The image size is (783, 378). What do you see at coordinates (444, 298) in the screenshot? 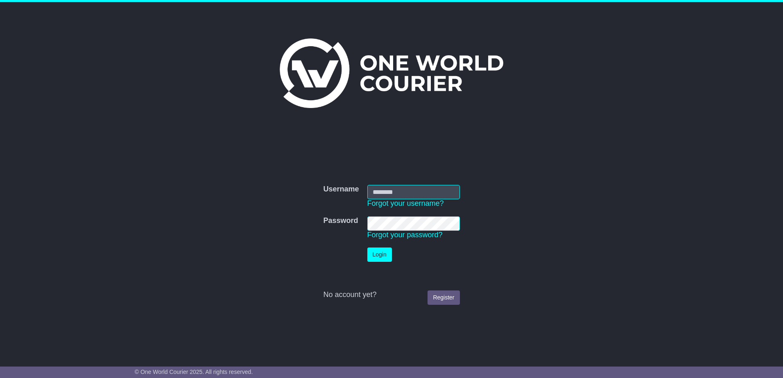
I see `a: Register` at bounding box center [444, 298].